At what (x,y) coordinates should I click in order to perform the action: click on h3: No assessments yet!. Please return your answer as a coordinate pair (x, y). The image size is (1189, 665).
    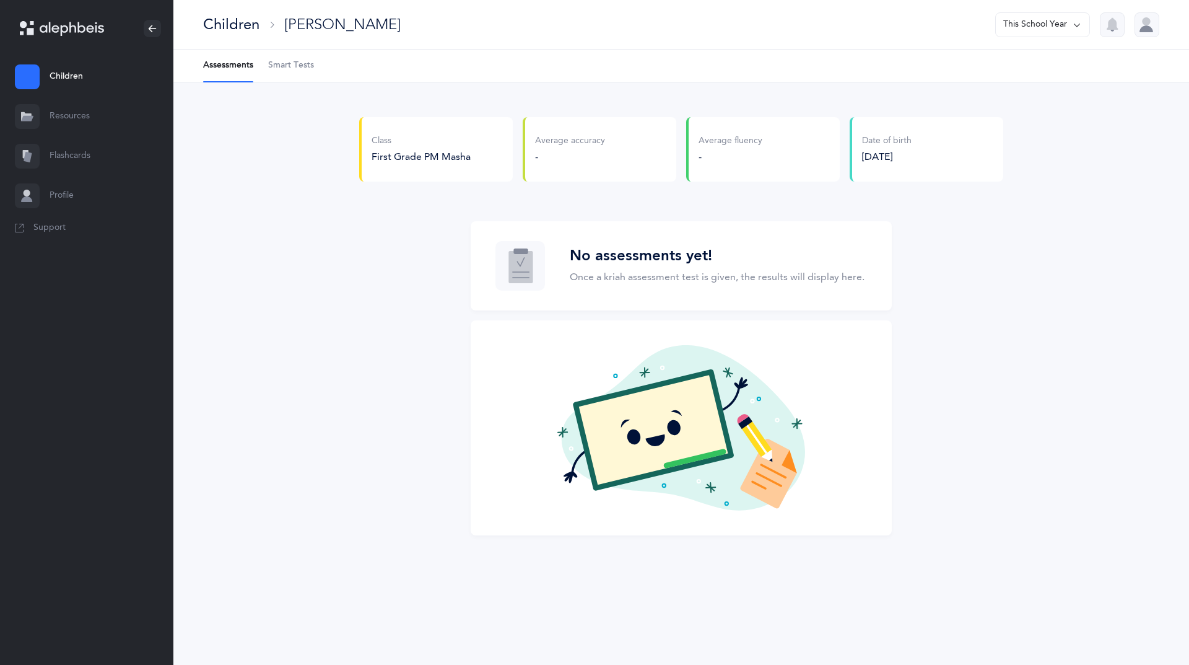
    Looking at the image, I should click on (717, 256).